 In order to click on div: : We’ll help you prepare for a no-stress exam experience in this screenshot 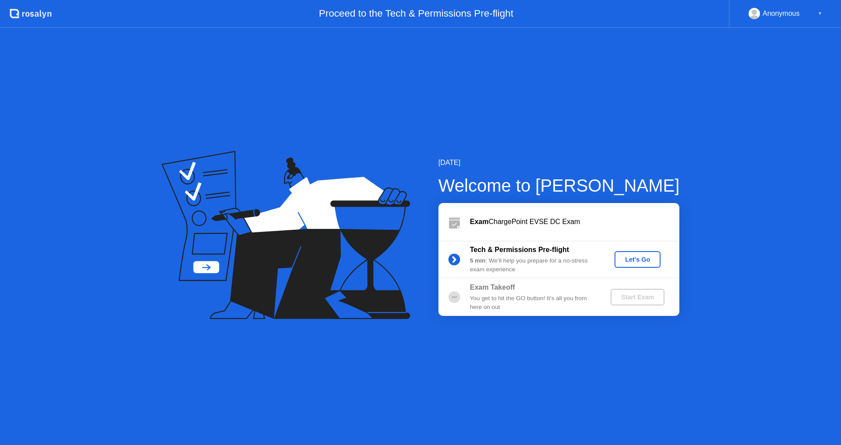, I will do `click(533, 265)`.